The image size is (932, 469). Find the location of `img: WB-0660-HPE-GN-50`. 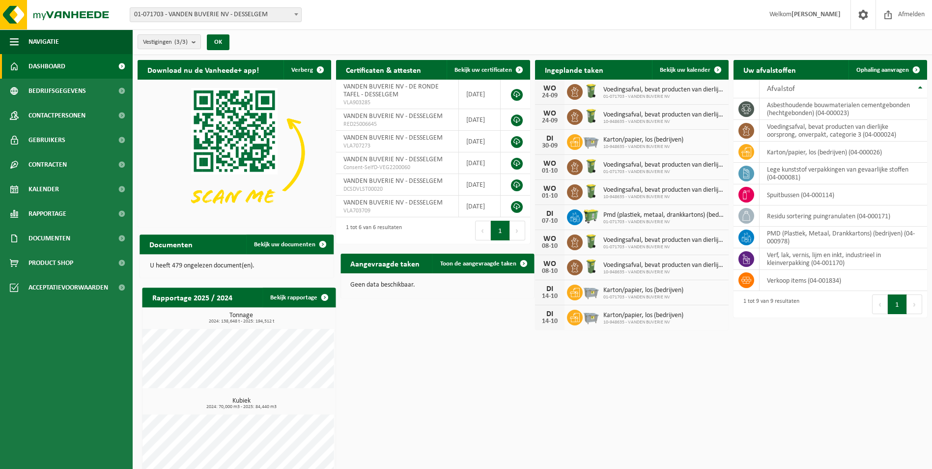

img: WB-0660-HPE-GN-50 is located at coordinates (591, 216).